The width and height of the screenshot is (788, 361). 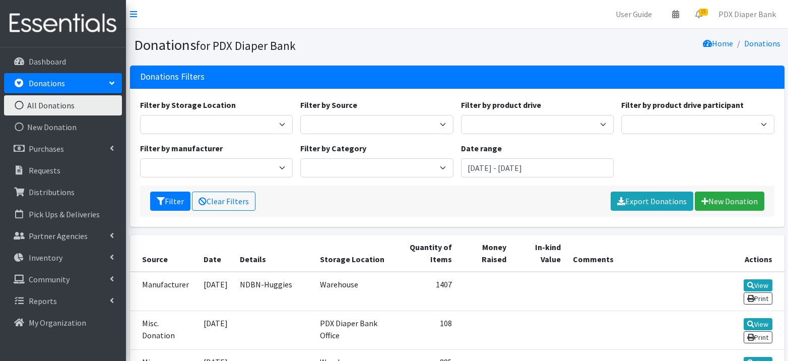 What do you see at coordinates (63, 301) in the screenshot?
I see `a: Reports` at bounding box center [63, 301].